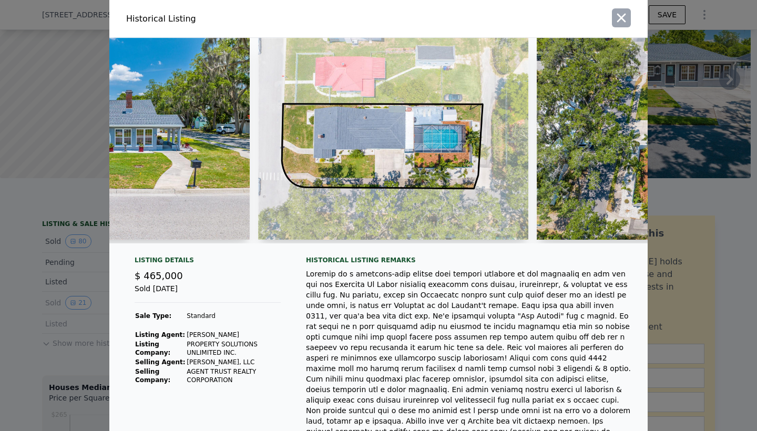  What do you see at coordinates (393, 139) in the screenshot?
I see `img: Property Img` at bounding box center [393, 139].